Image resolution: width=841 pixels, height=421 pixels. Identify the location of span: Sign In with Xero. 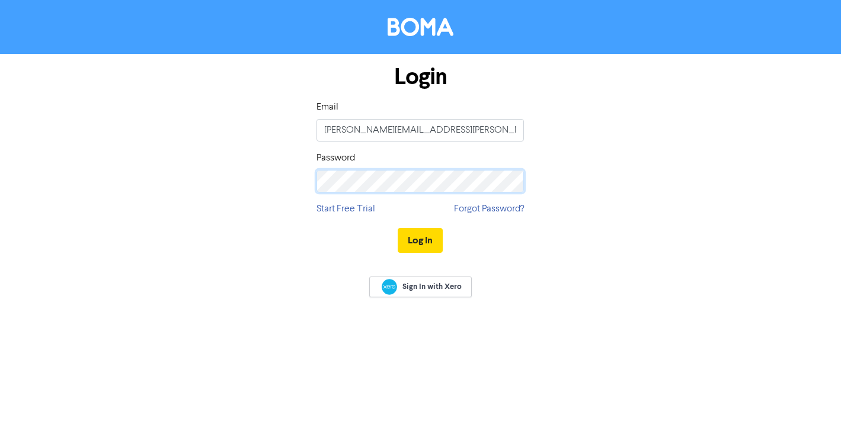
(432, 287).